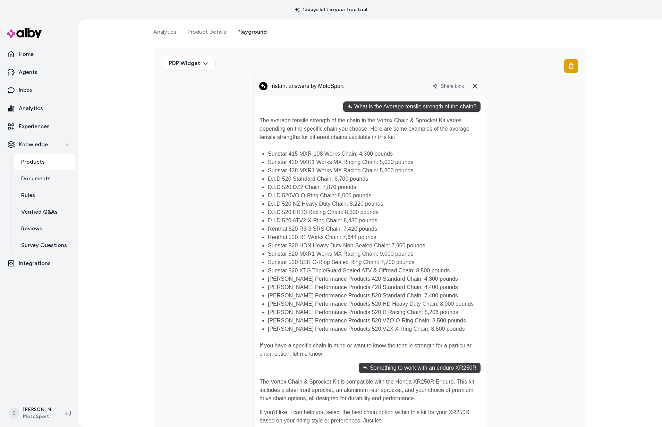 The height and width of the screenshot is (427, 662). Describe the element at coordinates (34, 126) in the screenshot. I see `p: Experiences` at that location.